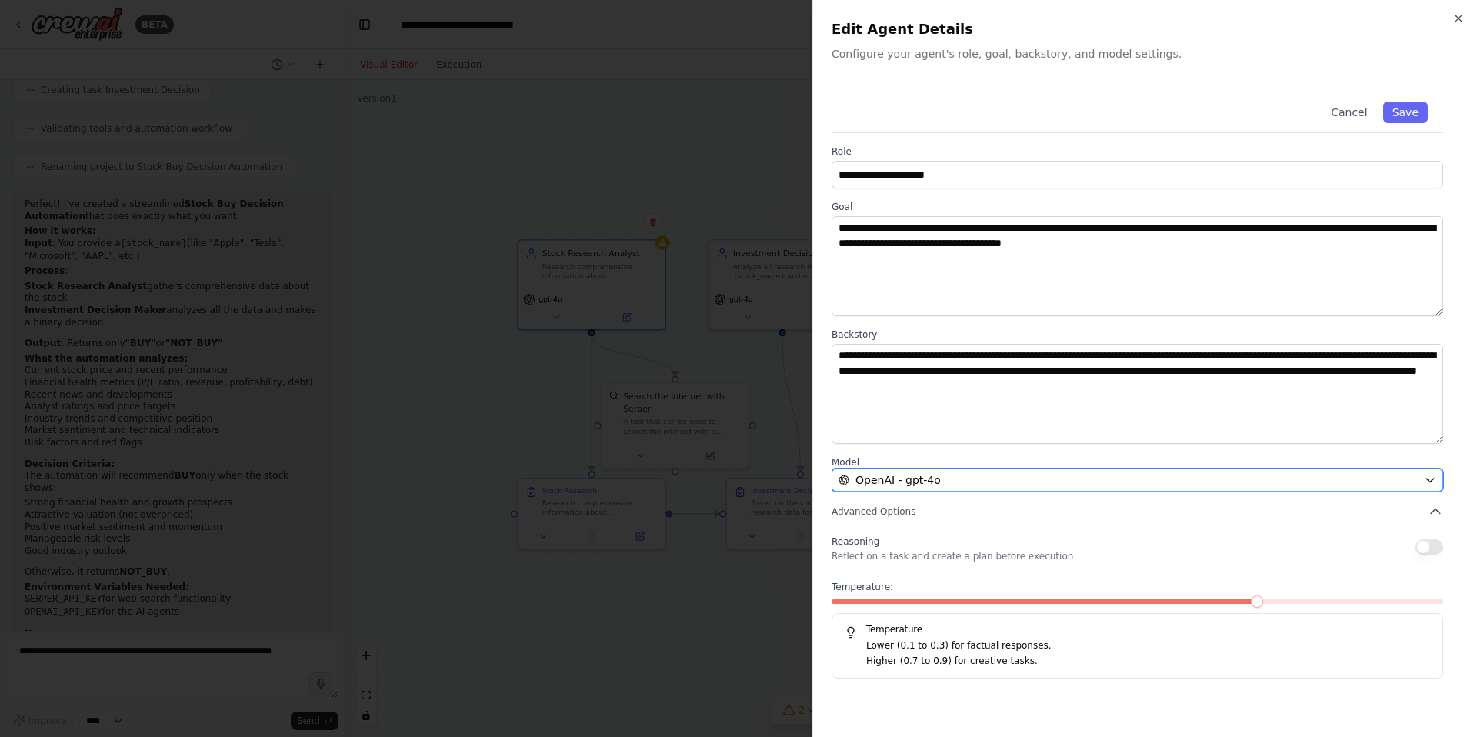 The image size is (1477, 737). Describe the element at coordinates (873, 512) in the screenshot. I see `span: Advanced Options` at that location.